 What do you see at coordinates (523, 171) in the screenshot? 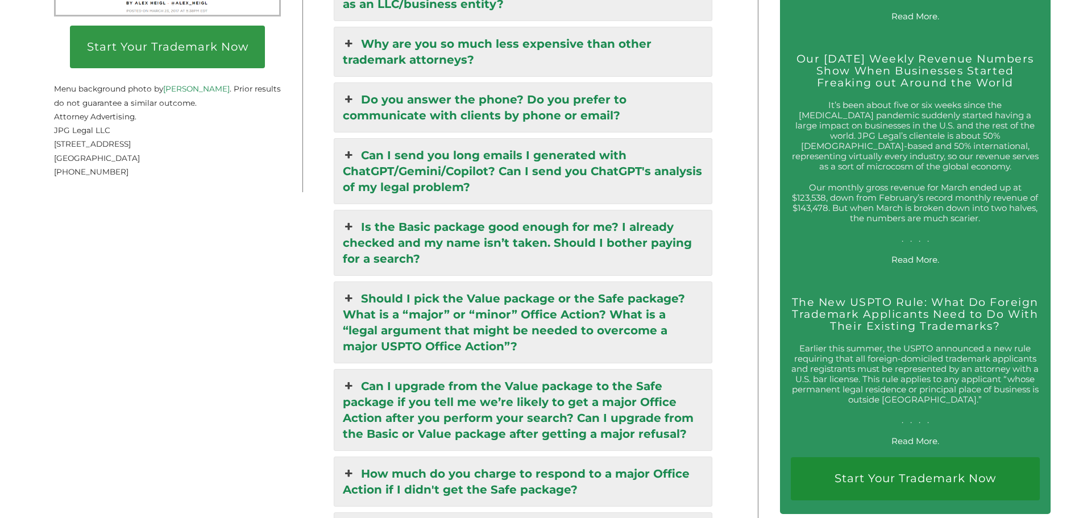
I see `a: Can I send you long emails I generated with ChatGPT/Gemini/Copilot? Can I send you ChatGPT's anal...` at bounding box center [523, 171].